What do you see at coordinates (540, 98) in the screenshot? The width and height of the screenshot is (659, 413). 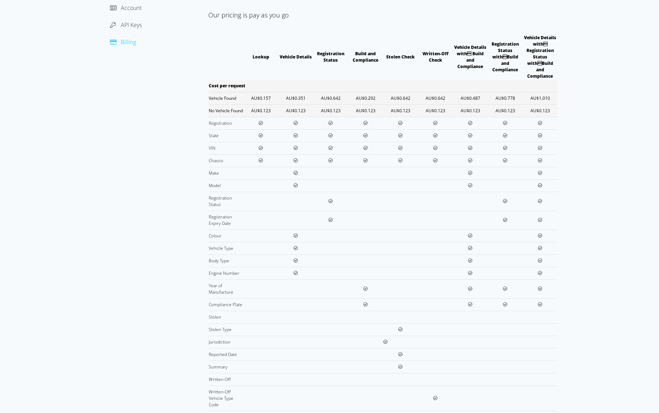 I see `td: AU$1.010` at bounding box center [540, 98].